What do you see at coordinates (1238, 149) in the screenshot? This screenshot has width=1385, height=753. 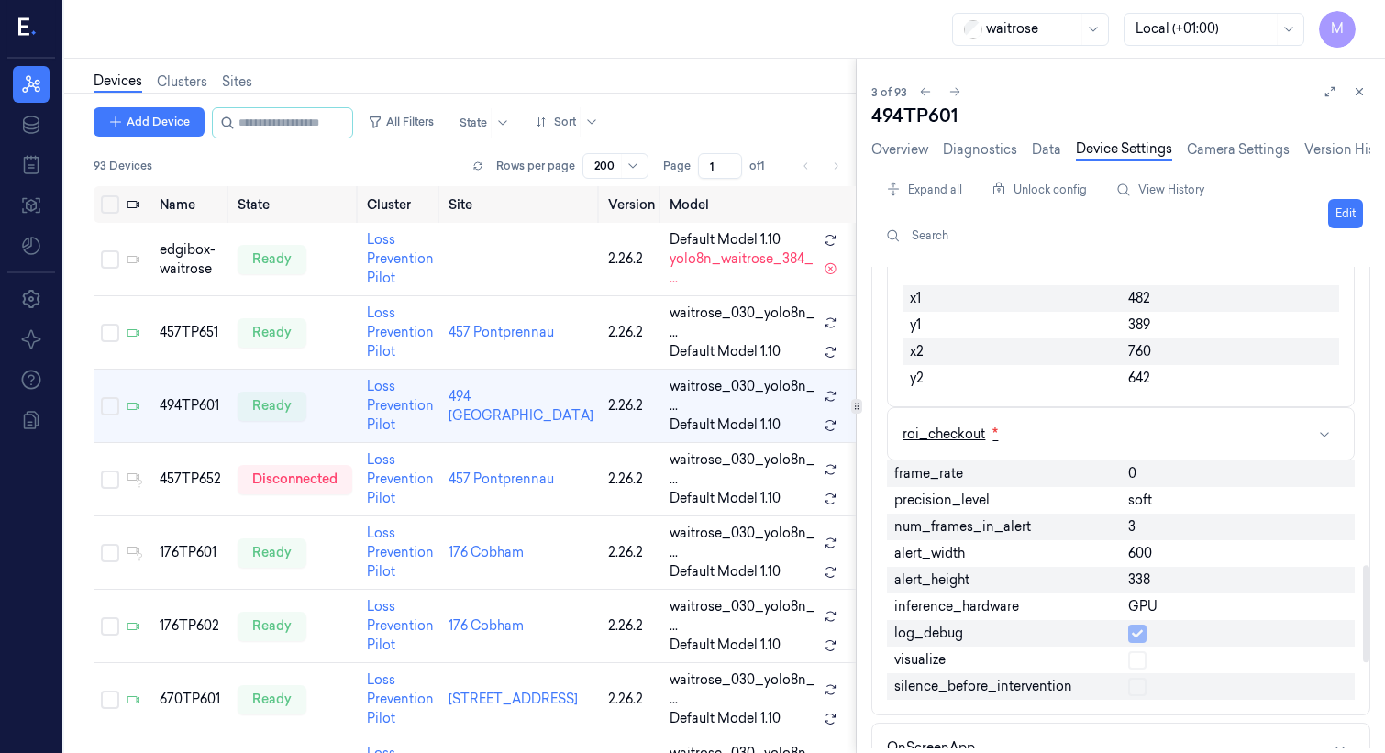 I see `a: Camera Settings` at bounding box center [1238, 149].